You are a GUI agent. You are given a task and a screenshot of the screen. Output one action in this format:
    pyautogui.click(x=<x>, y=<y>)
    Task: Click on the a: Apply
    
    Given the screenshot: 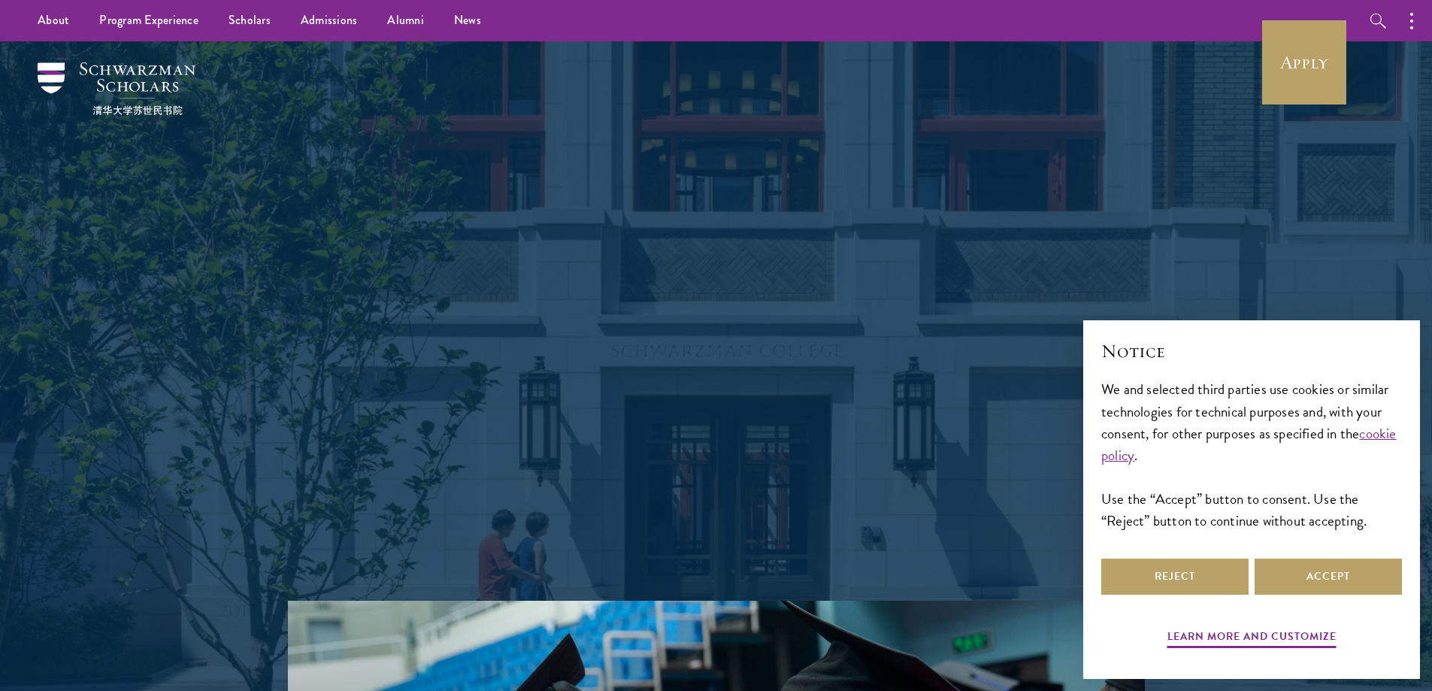 What is the action you would take?
    pyautogui.click(x=1305, y=62)
    